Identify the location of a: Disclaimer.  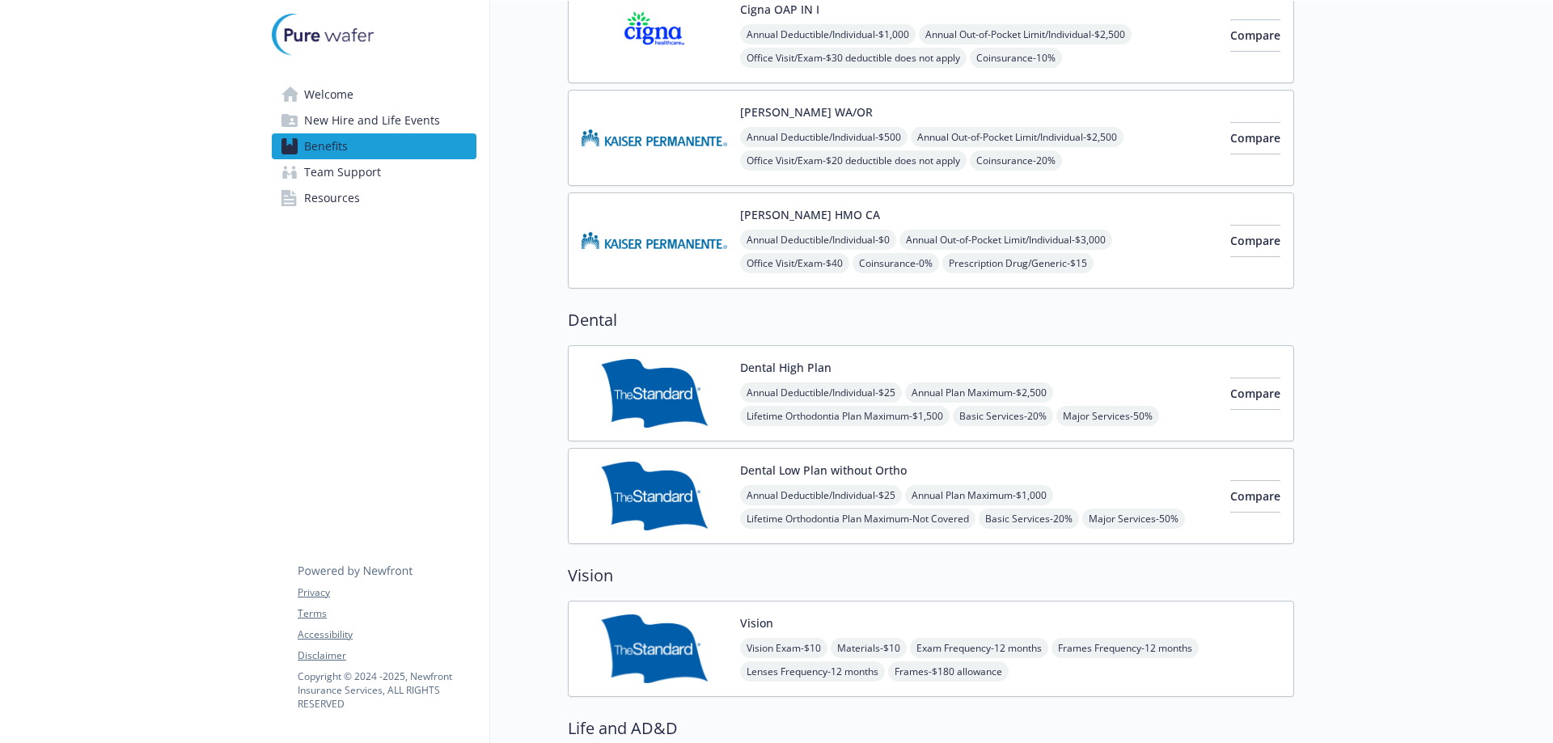
(387, 656).